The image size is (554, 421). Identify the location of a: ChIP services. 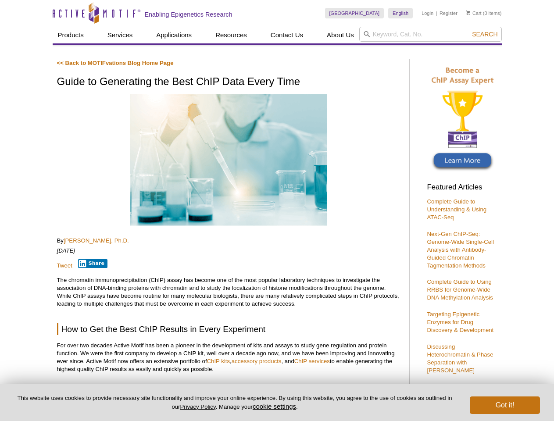
(312, 361).